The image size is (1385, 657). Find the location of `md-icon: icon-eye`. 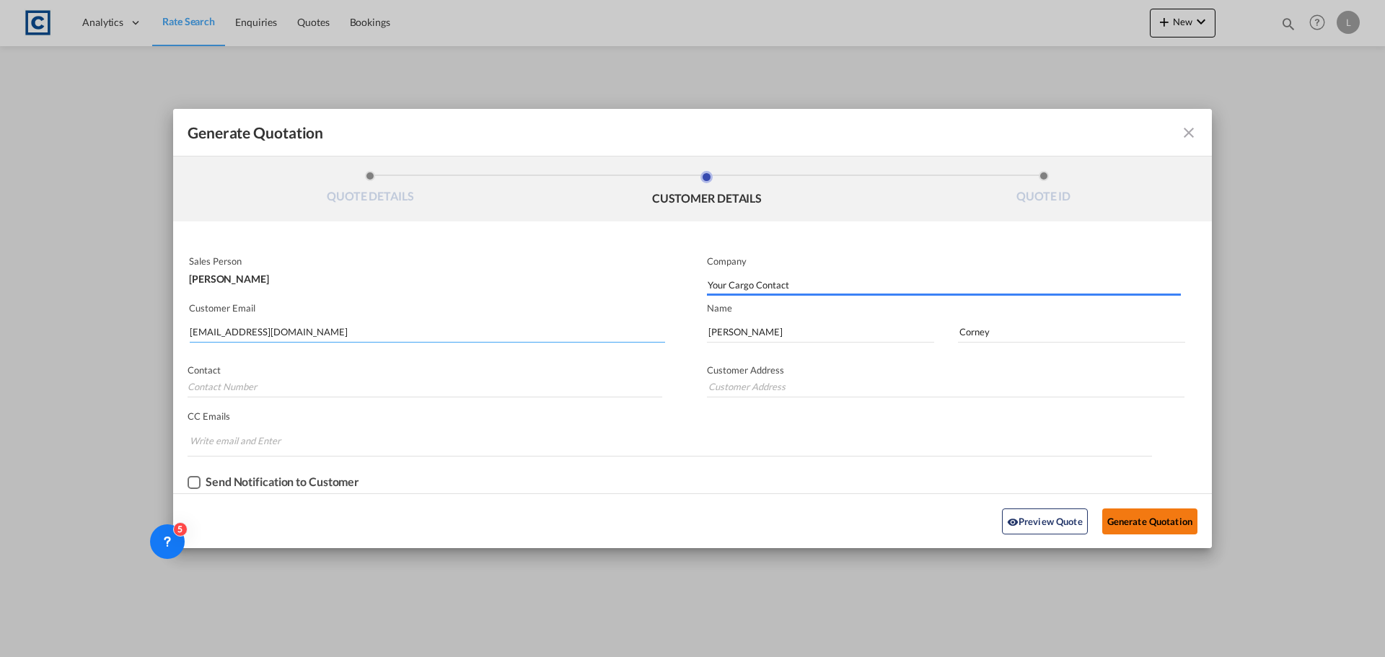

md-icon: icon-eye is located at coordinates (1013, 522).